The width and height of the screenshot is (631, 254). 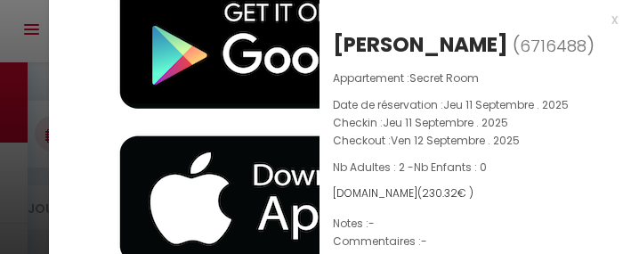 What do you see at coordinates (475, 141) in the screenshot?
I see `p: Checkout :` at bounding box center [475, 141].